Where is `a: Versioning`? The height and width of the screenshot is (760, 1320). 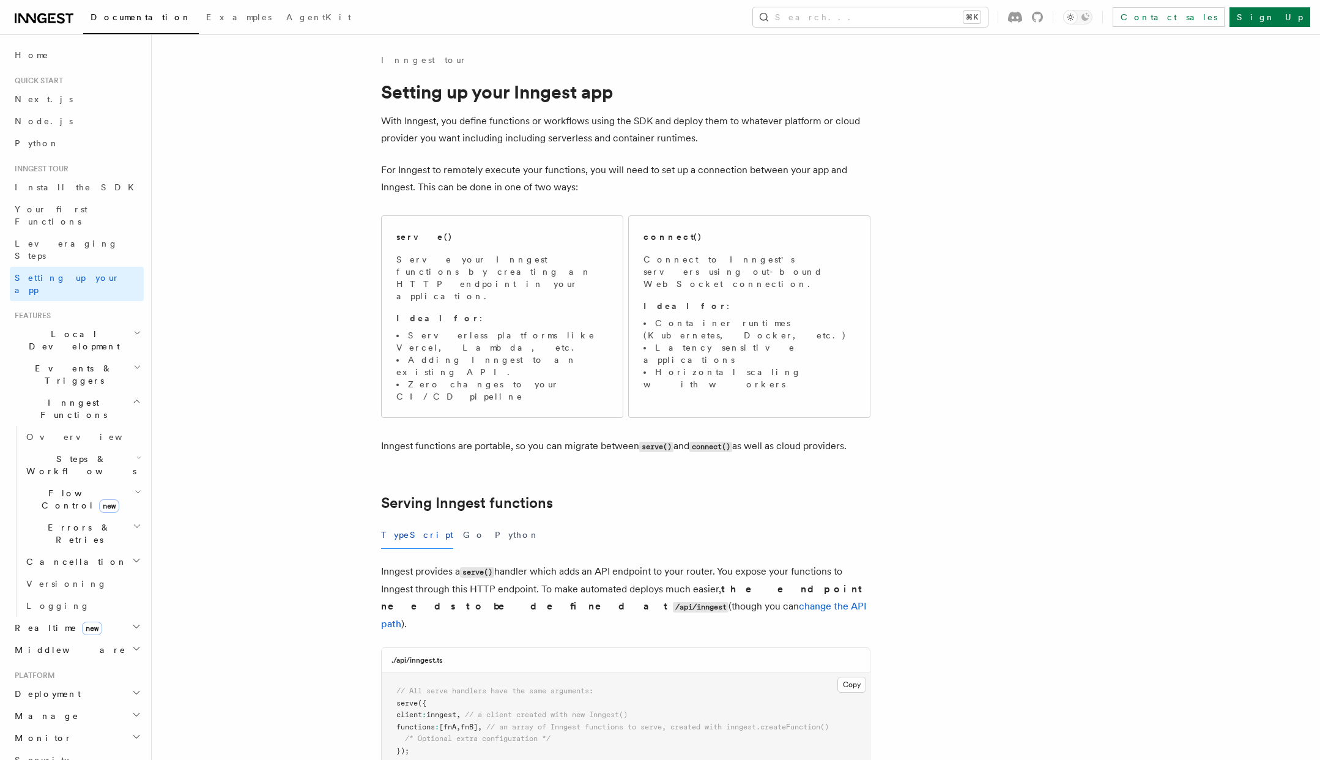 a: Versioning is located at coordinates (83, 584).